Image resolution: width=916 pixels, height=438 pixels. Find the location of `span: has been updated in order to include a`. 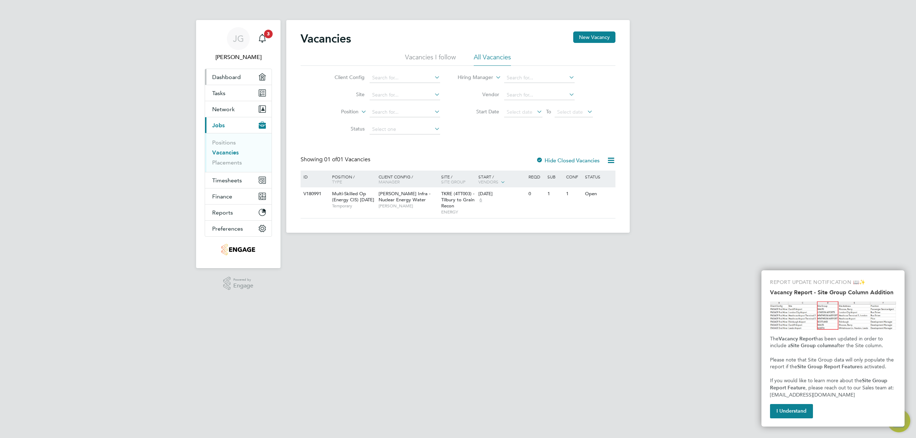

span: has been updated in order to include a is located at coordinates (827, 342).